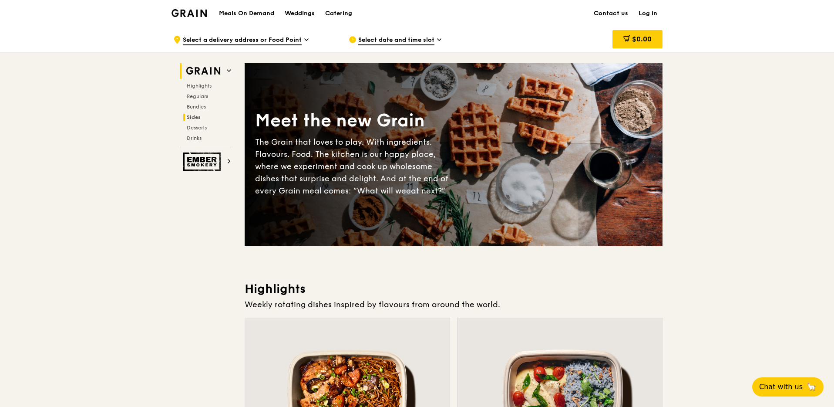 This screenshot has width=834, height=407. I want to click on span: $0.00, so click(642, 39).